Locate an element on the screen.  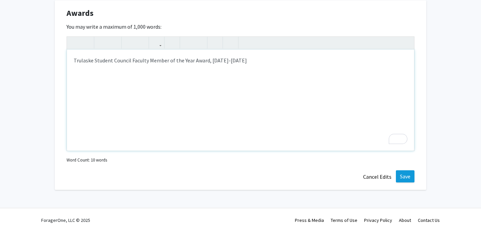
a: Press & Media is located at coordinates (309, 221).